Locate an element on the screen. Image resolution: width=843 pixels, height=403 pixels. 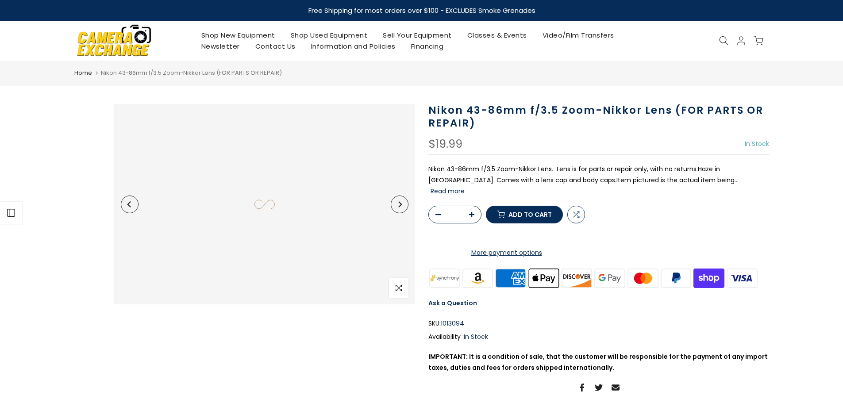
strong: Free Shipping for most orders over $100 - EXCLUDES Smoke Grenades is located at coordinates (421, 10).